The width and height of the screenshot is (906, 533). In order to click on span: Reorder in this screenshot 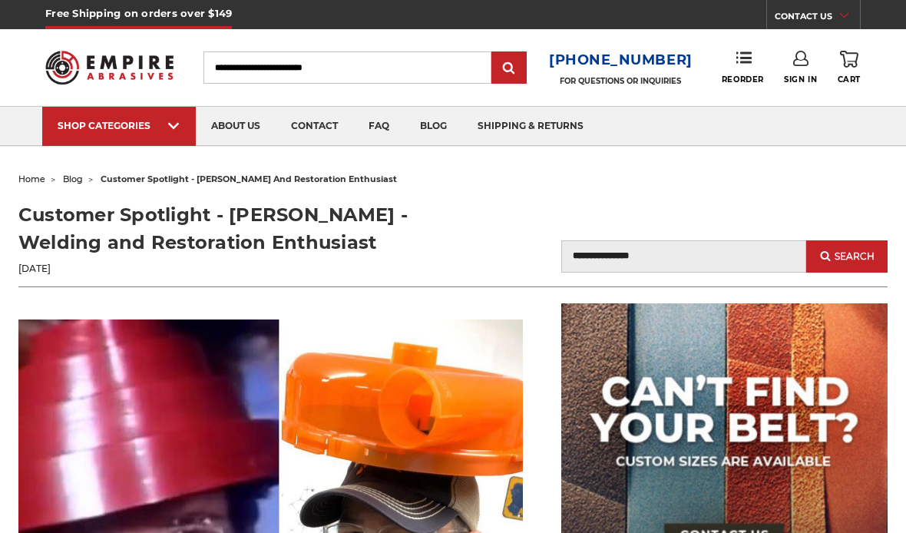, I will do `click(743, 79)`.